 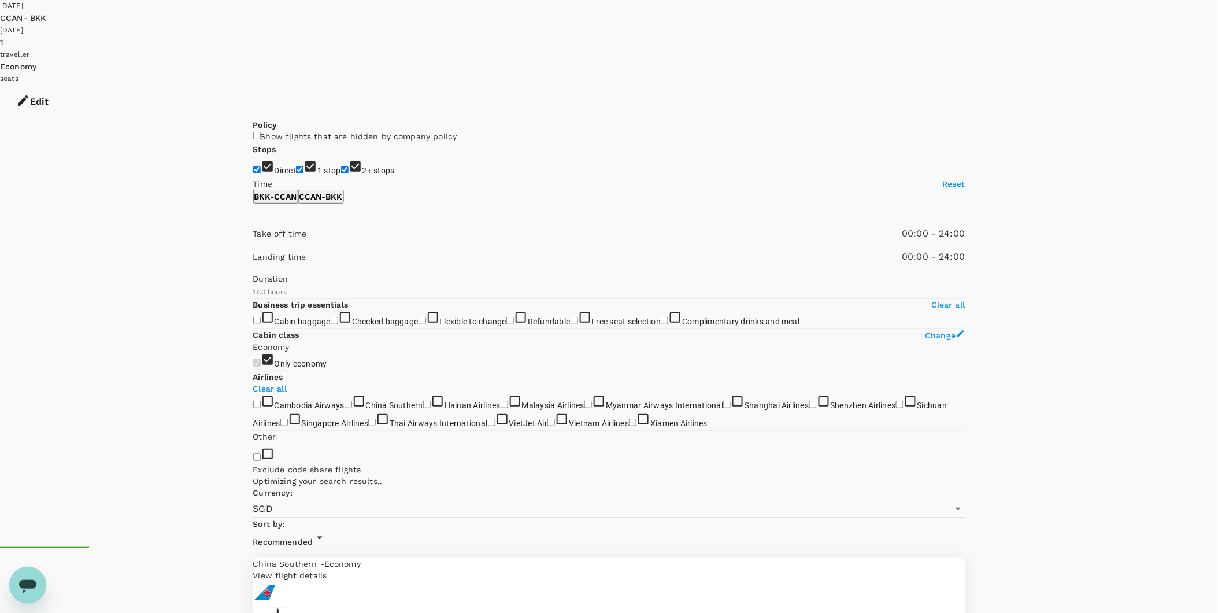 I want to click on p: Show flights that are hidden by company policy, so click(x=359, y=136).